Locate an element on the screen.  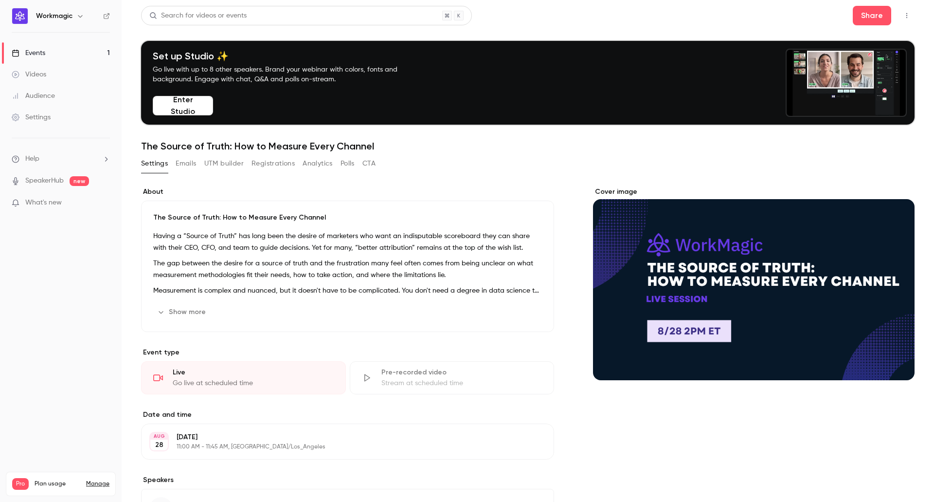
div: LiveGo live at scheduled time is located at coordinates (243, 378).